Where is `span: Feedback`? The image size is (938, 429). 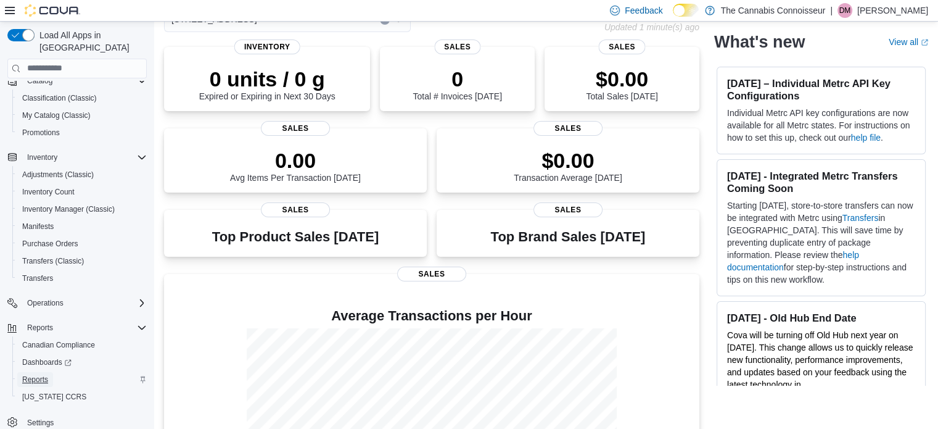
span: Feedback is located at coordinates (643, 10).